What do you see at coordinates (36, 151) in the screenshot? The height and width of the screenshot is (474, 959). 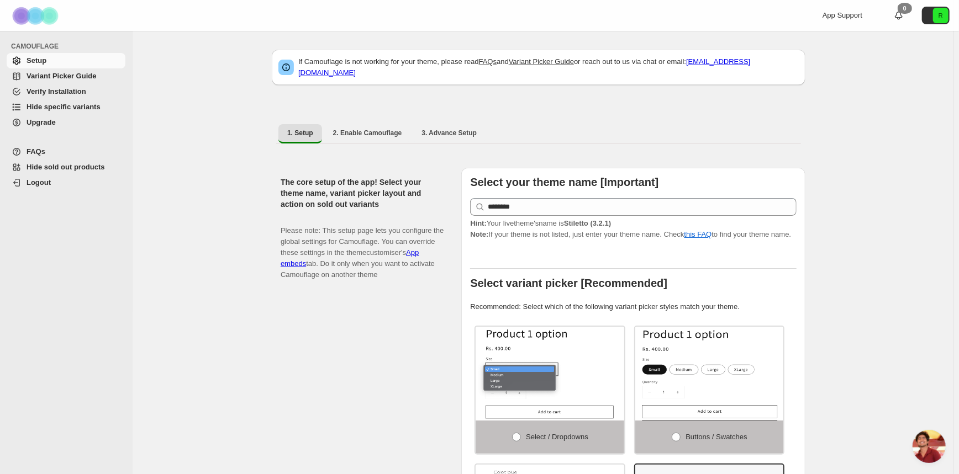 I see `span: FAQs` at bounding box center [36, 151].